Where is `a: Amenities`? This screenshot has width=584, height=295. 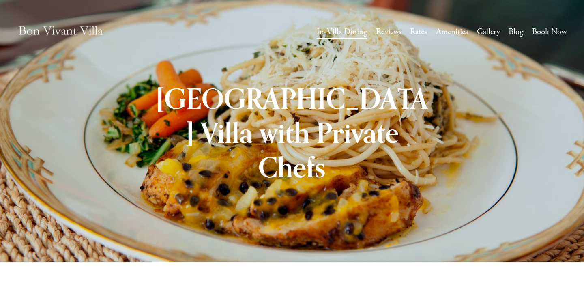
a: Amenities is located at coordinates (452, 32).